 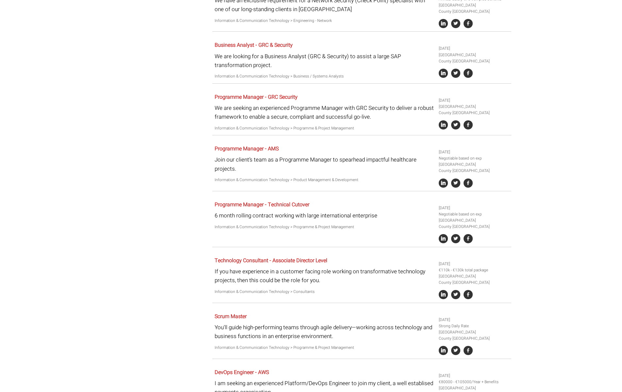 What do you see at coordinates (324, 164) in the screenshot?
I see `p: Join our client’s team as a Programme Manager to spearhead impactful healthcare projects.` at bounding box center [324, 164].